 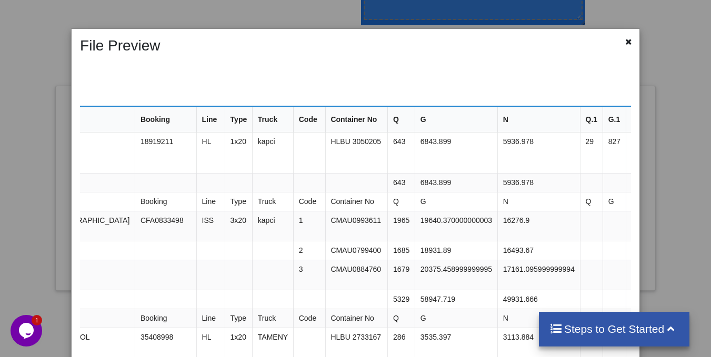 What do you see at coordinates (356, 275) in the screenshot?
I see `td: CMAU0884760` at bounding box center [356, 275].